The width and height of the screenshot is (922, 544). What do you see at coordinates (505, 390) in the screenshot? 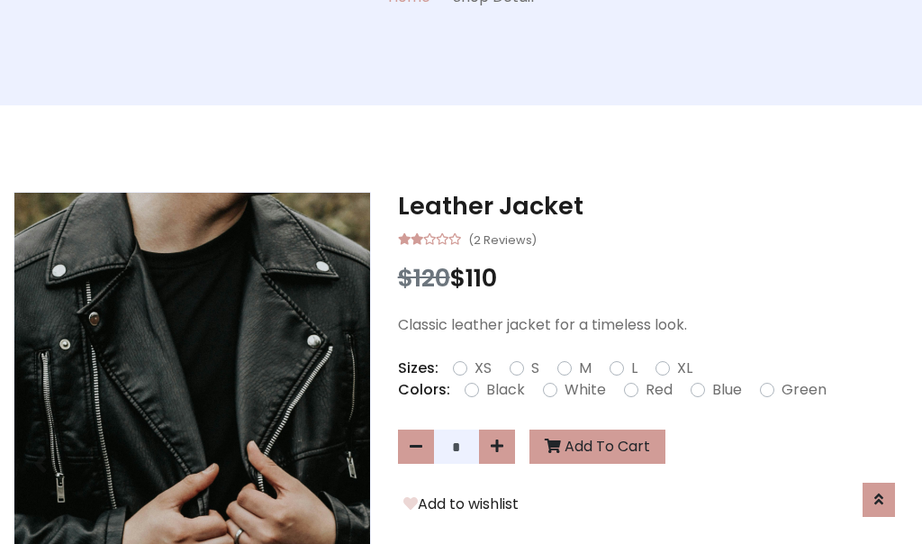
I see `label: Black` at bounding box center [505, 390].